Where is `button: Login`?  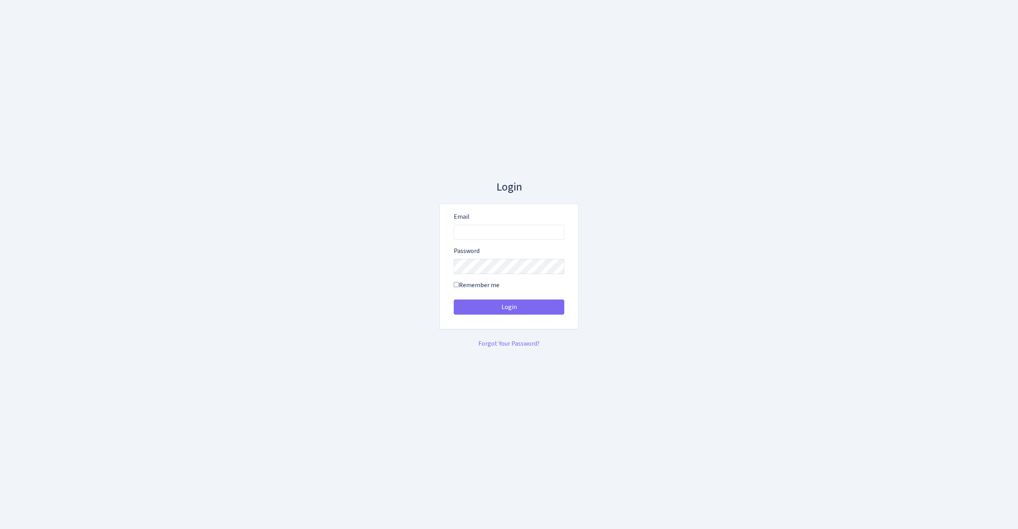 button: Login is located at coordinates (509, 307).